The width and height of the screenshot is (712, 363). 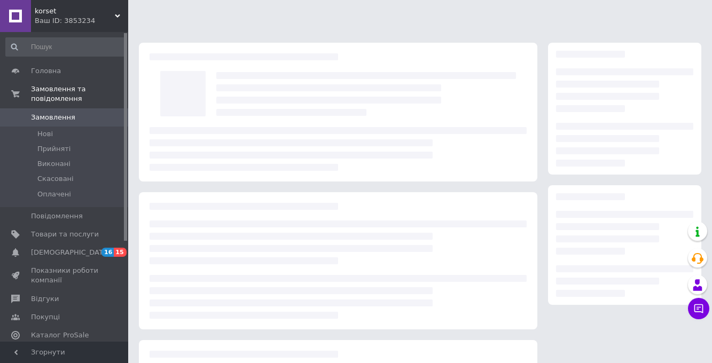 I want to click on span: Показники роботи компанії, so click(x=65, y=276).